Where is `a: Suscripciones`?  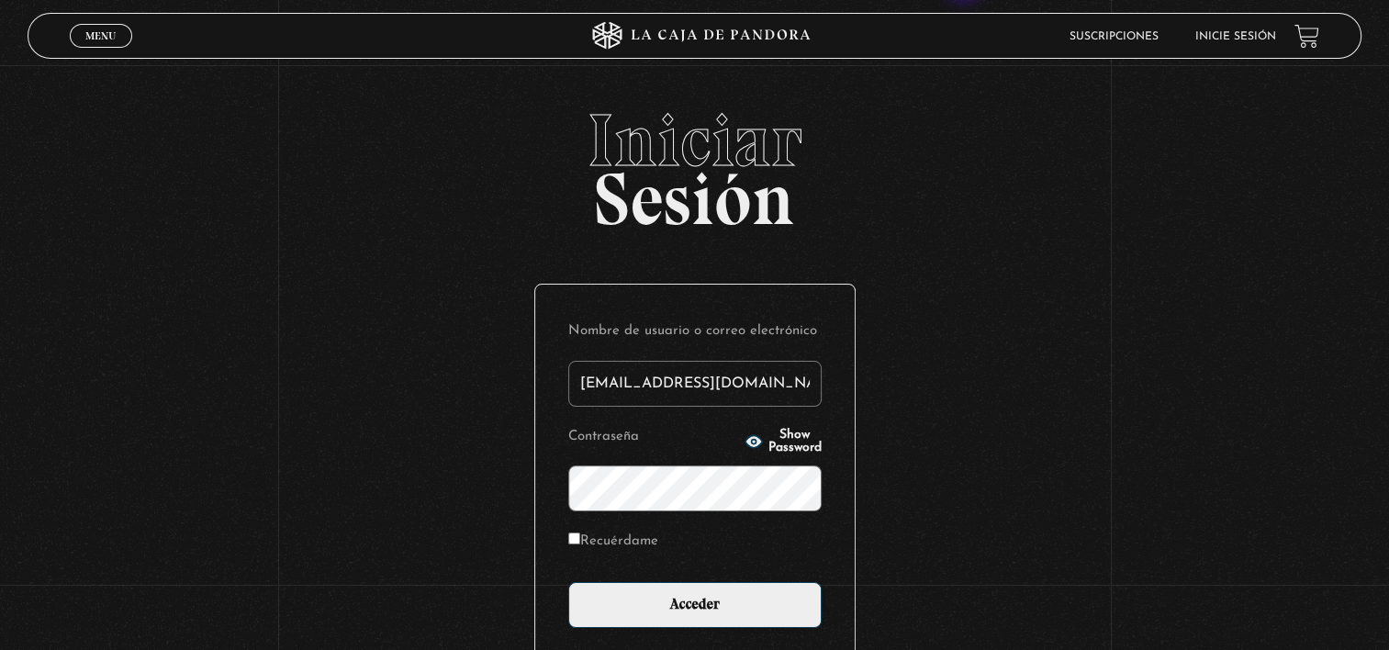 a: Suscripciones is located at coordinates (1114, 37).